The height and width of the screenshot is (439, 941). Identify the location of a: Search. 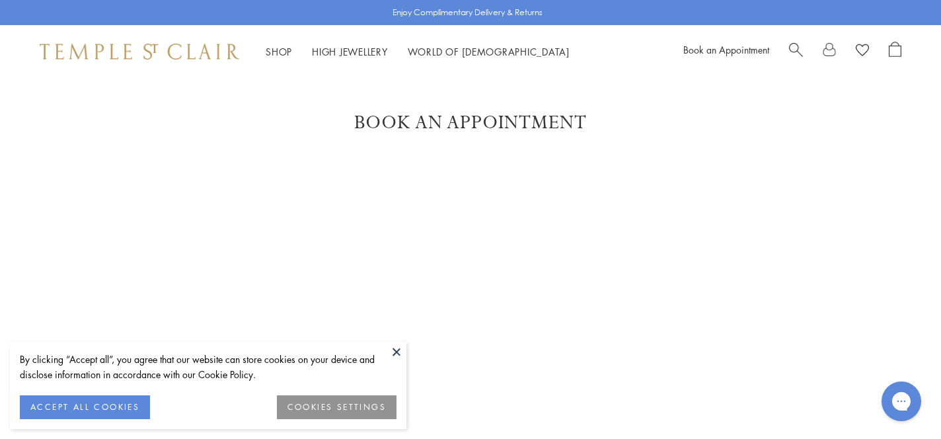
(795, 52).